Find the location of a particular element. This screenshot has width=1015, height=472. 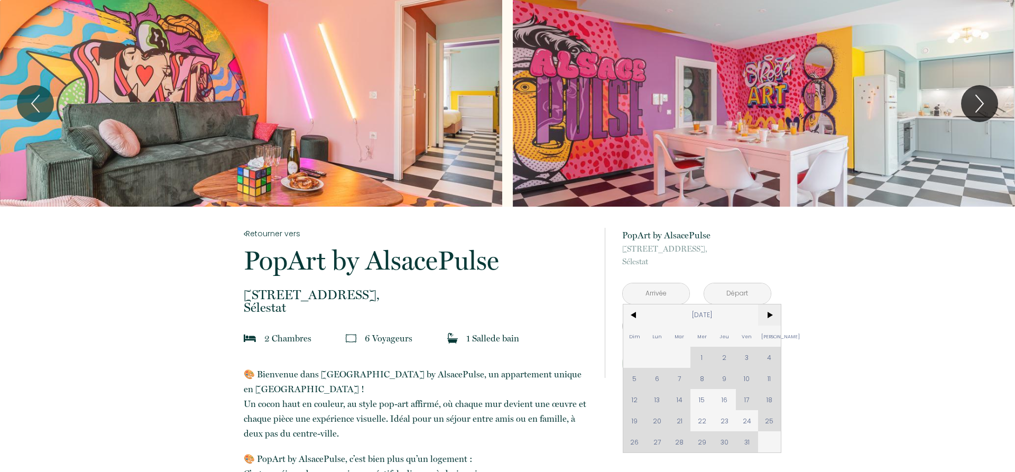

span: 16 is located at coordinates (724, 400).